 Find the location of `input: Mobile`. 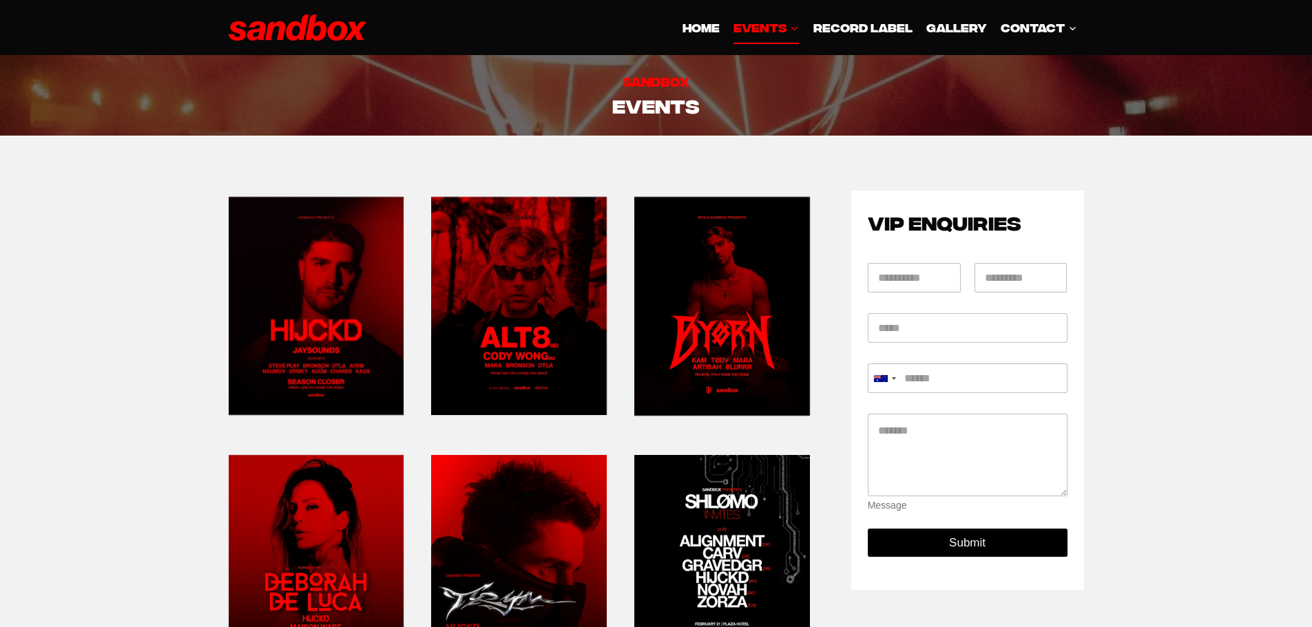

input: Mobile is located at coordinates (967, 378).